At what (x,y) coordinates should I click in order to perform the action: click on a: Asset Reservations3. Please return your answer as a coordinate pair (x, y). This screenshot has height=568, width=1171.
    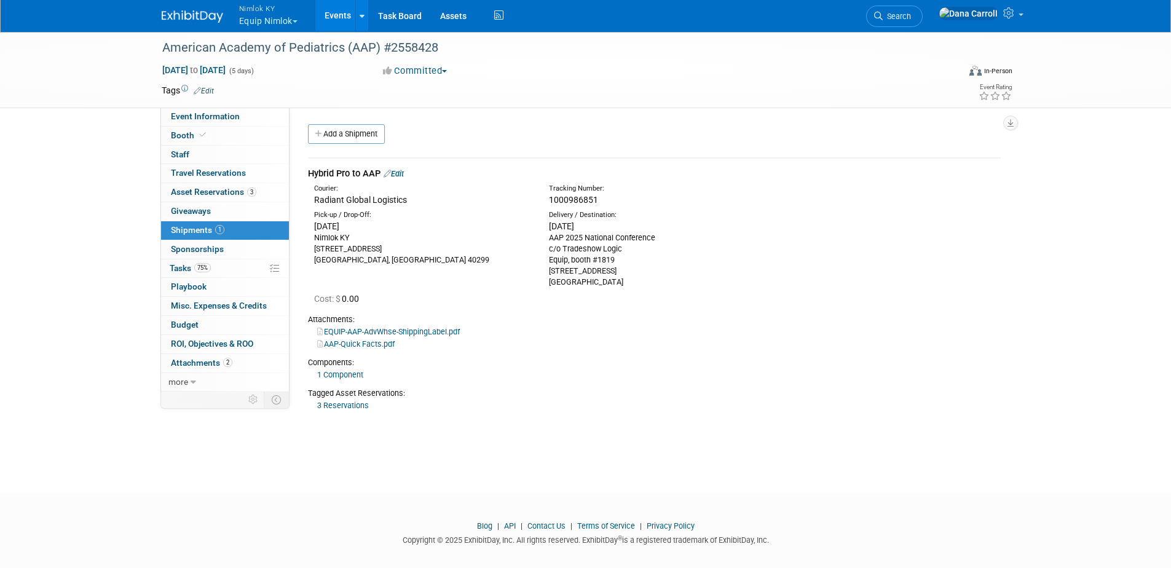
    Looking at the image, I should click on (225, 192).